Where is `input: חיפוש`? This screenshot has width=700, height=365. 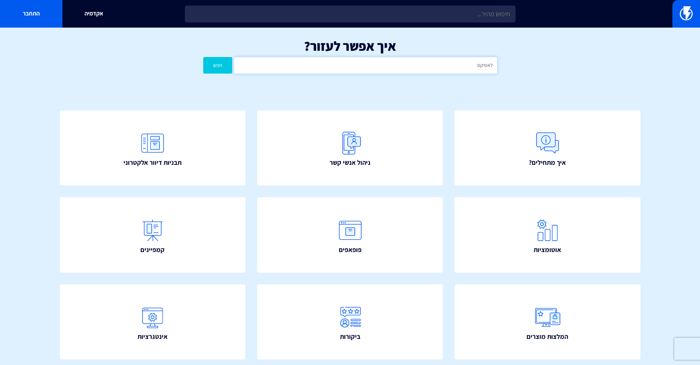
input: חיפוש is located at coordinates (365, 65).